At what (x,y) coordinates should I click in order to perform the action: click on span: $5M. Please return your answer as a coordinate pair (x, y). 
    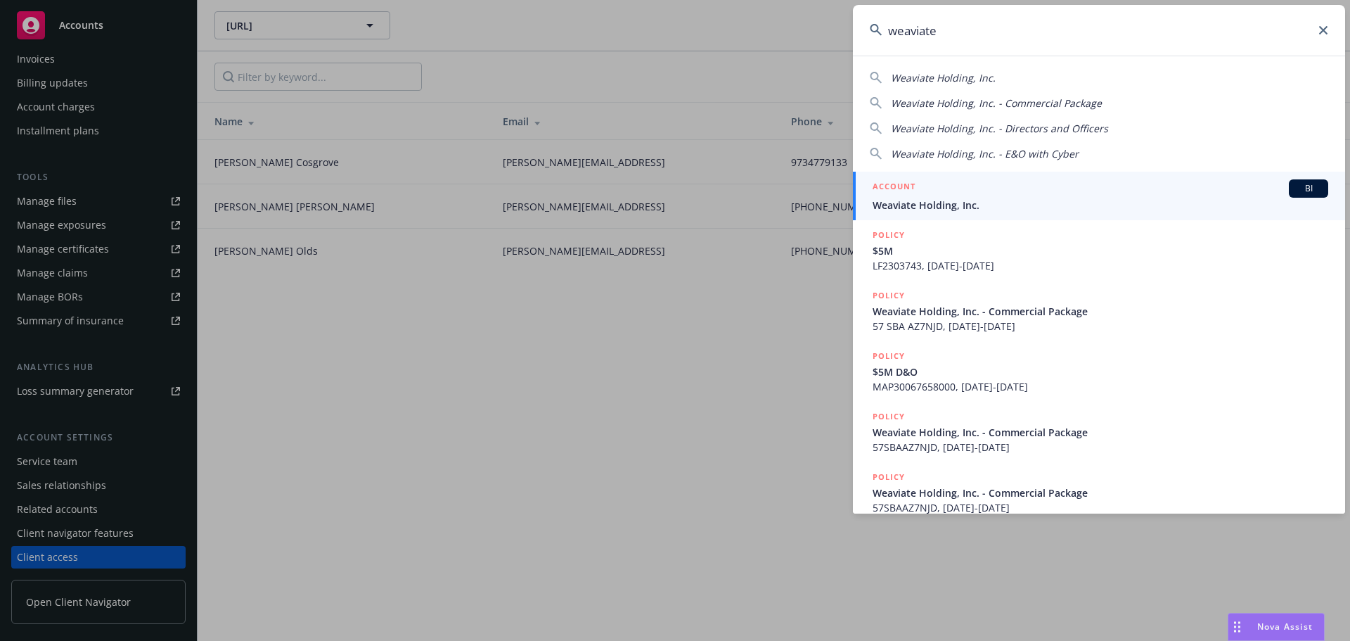
    Looking at the image, I should click on (1100, 250).